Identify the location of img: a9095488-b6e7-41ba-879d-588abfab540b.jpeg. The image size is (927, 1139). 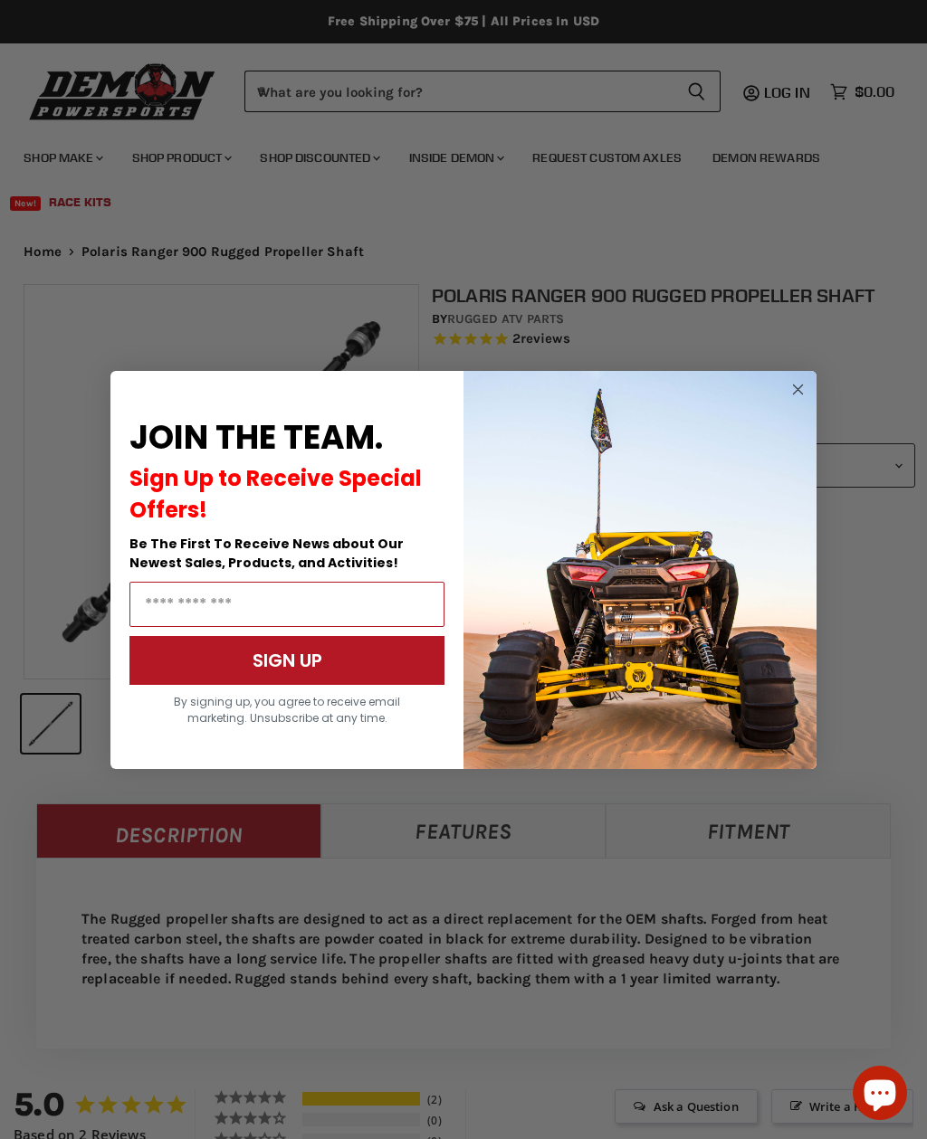
(640, 570).